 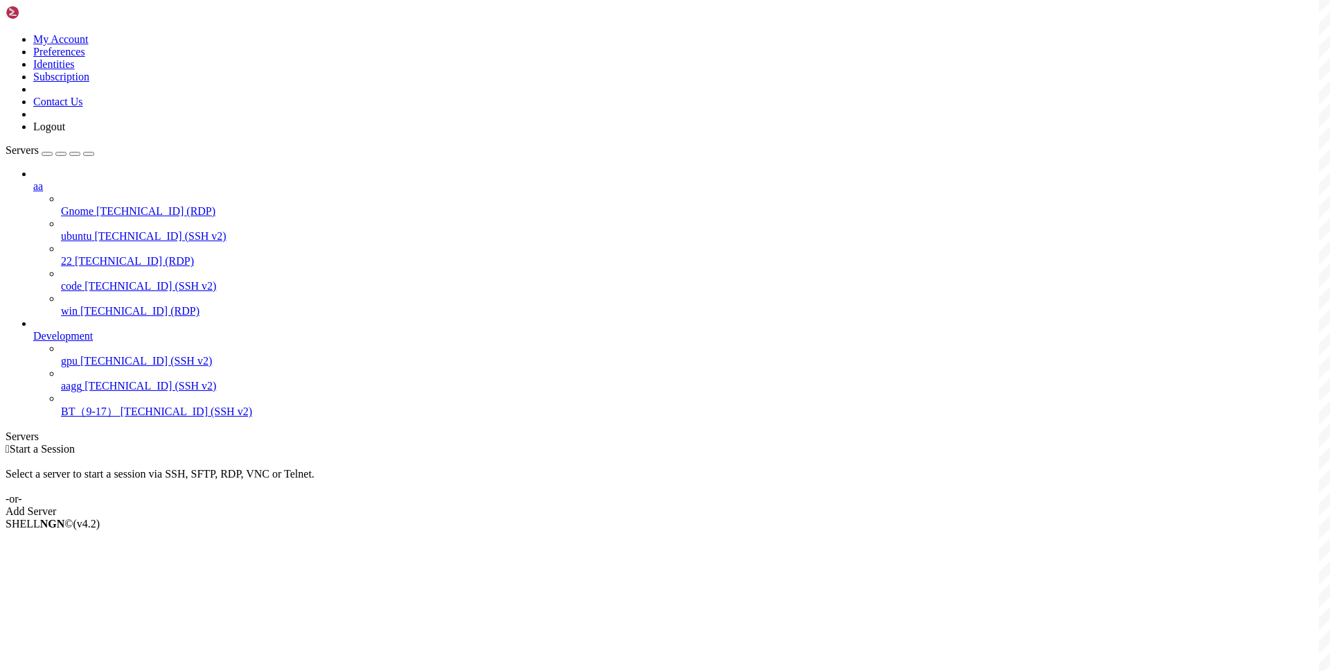 What do you see at coordinates (58, 101) in the screenshot?
I see `a: Contact Us` at bounding box center [58, 101].